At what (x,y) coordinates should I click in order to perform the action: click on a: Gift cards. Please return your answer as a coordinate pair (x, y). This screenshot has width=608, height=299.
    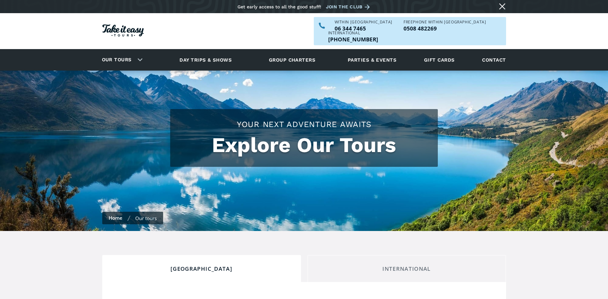
    Looking at the image, I should click on (440, 60).